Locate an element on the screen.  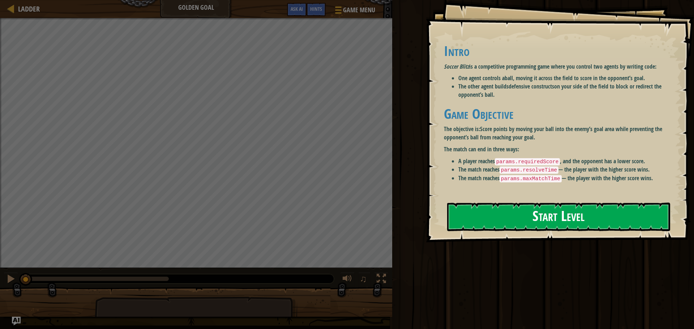
strong: Score points by moving your ball into the enemy’s goal area while preventing the opponent’s ball ... is located at coordinates (553, 133).